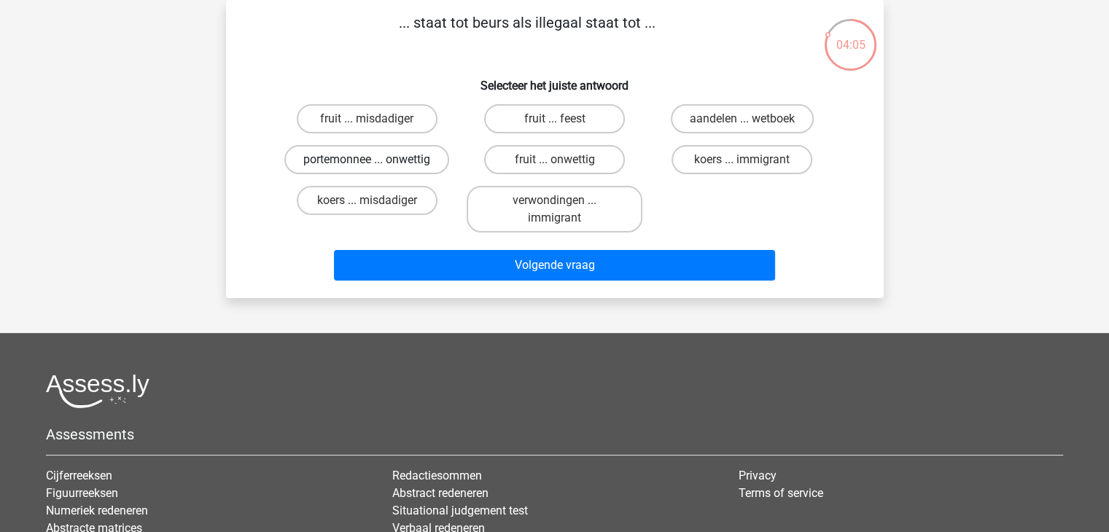 This screenshot has width=1109, height=532. Describe the element at coordinates (97, 510) in the screenshot. I see `a: Numeriek redeneren` at that location.